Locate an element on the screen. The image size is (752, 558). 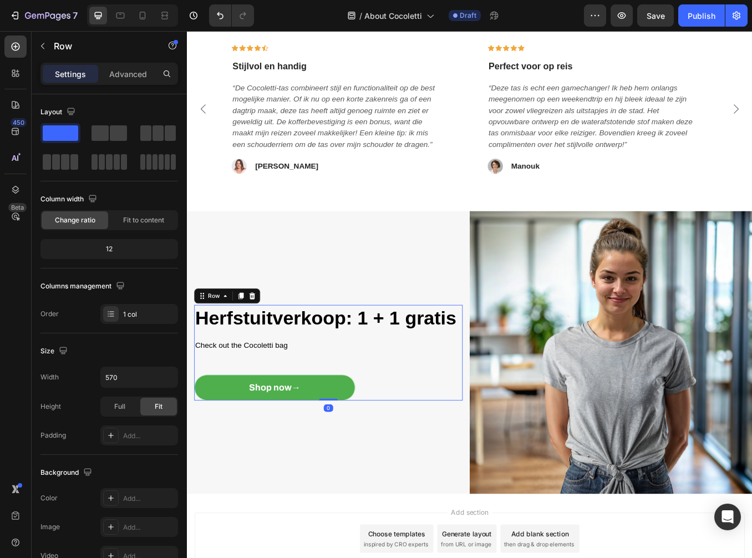
div: Undo/Redo is located at coordinates (231, 16).